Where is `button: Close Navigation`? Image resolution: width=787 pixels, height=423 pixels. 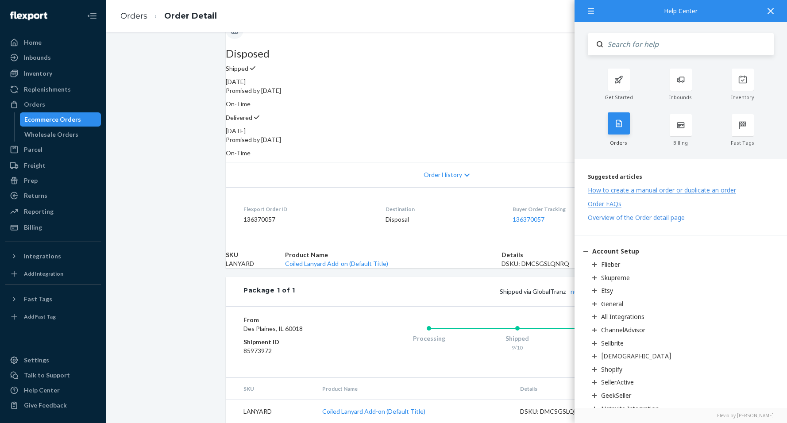
button: Close Navigation is located at coordinates (92, 16).